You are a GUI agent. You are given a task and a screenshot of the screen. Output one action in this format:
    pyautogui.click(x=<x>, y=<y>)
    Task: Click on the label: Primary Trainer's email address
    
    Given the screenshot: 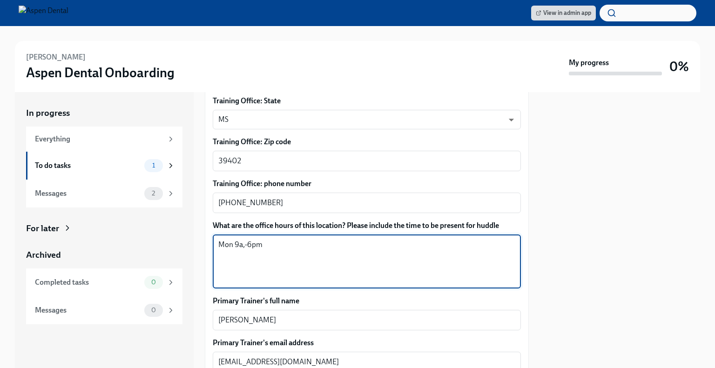 What is the action you would take?
    pyautogui.click(x=367, y=343)
    